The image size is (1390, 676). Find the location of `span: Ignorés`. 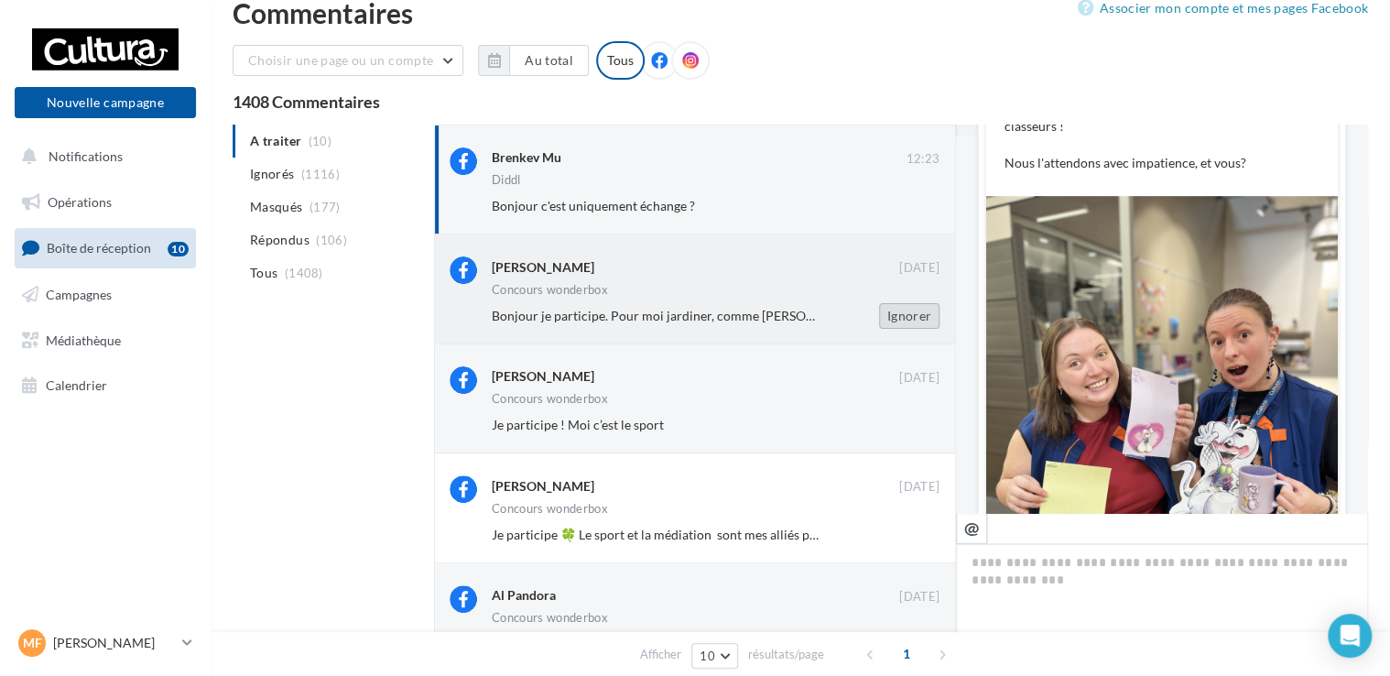

span: Ignorés is located at coordinates (272, 174).